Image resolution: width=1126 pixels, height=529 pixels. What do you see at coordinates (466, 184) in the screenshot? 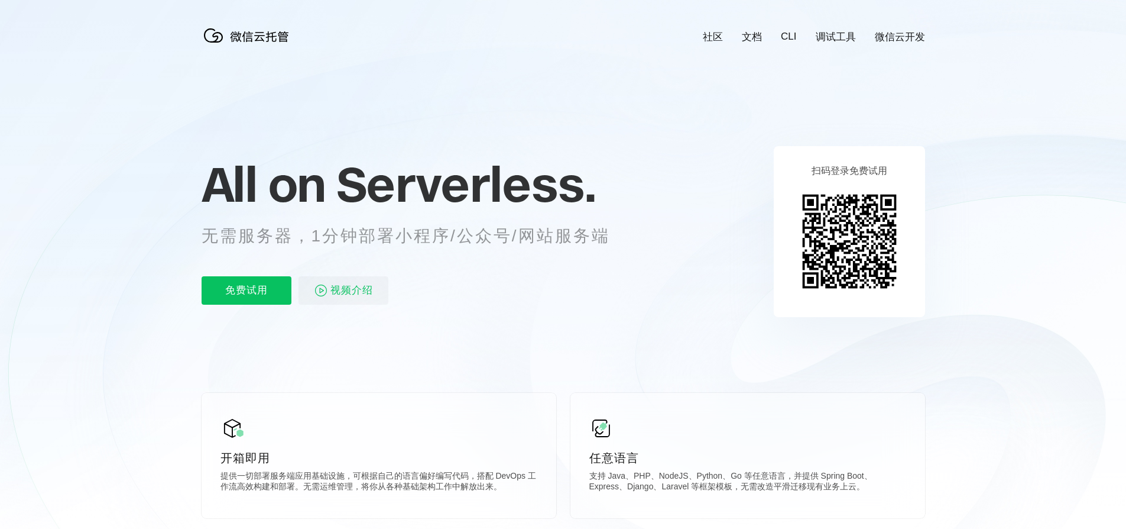
I see `span: Serverless.` at bounding box center [466, 184].